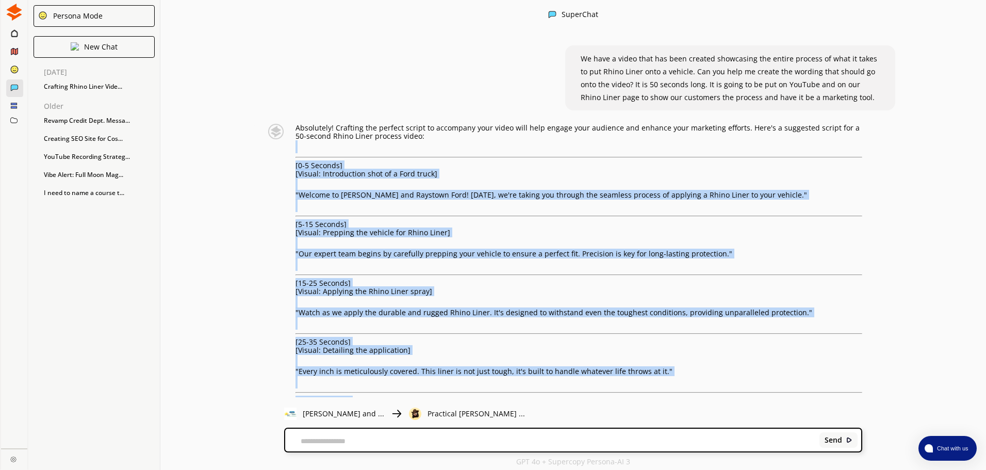  What do you see at coordinates (76, 16) in the screenshot?
I see `div: Persona Mode` at bounding box center [76, 16].